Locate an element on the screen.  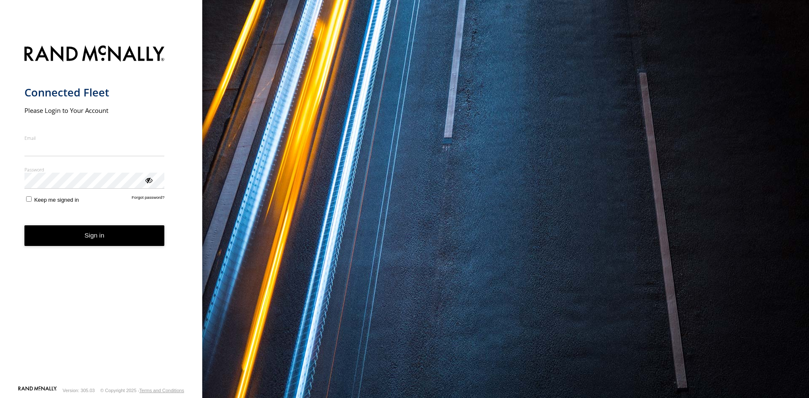
div: © Copyright 2025 - is located at coordinates (142, 390).